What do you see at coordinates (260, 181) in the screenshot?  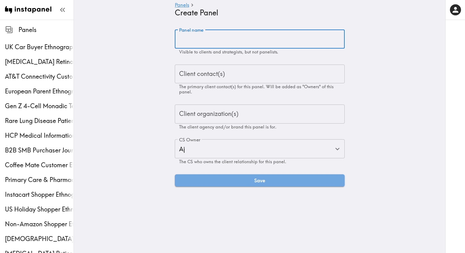 I see `button: Save` at bounding box center [260, 181].